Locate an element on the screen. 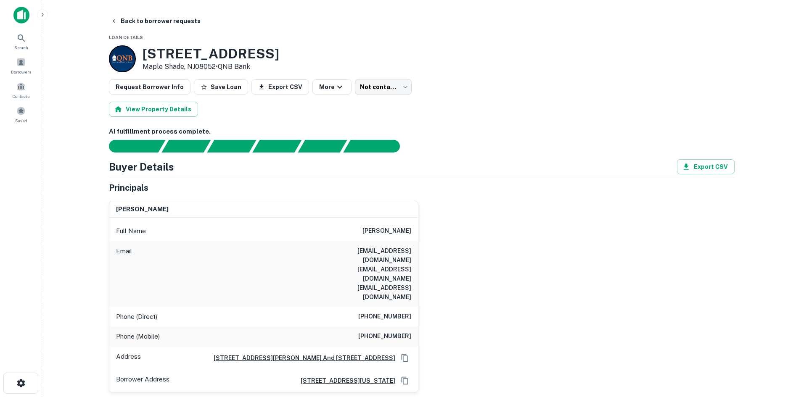 This screenshot has height=397, width=801. button: More is located at coordinates (332, 87).